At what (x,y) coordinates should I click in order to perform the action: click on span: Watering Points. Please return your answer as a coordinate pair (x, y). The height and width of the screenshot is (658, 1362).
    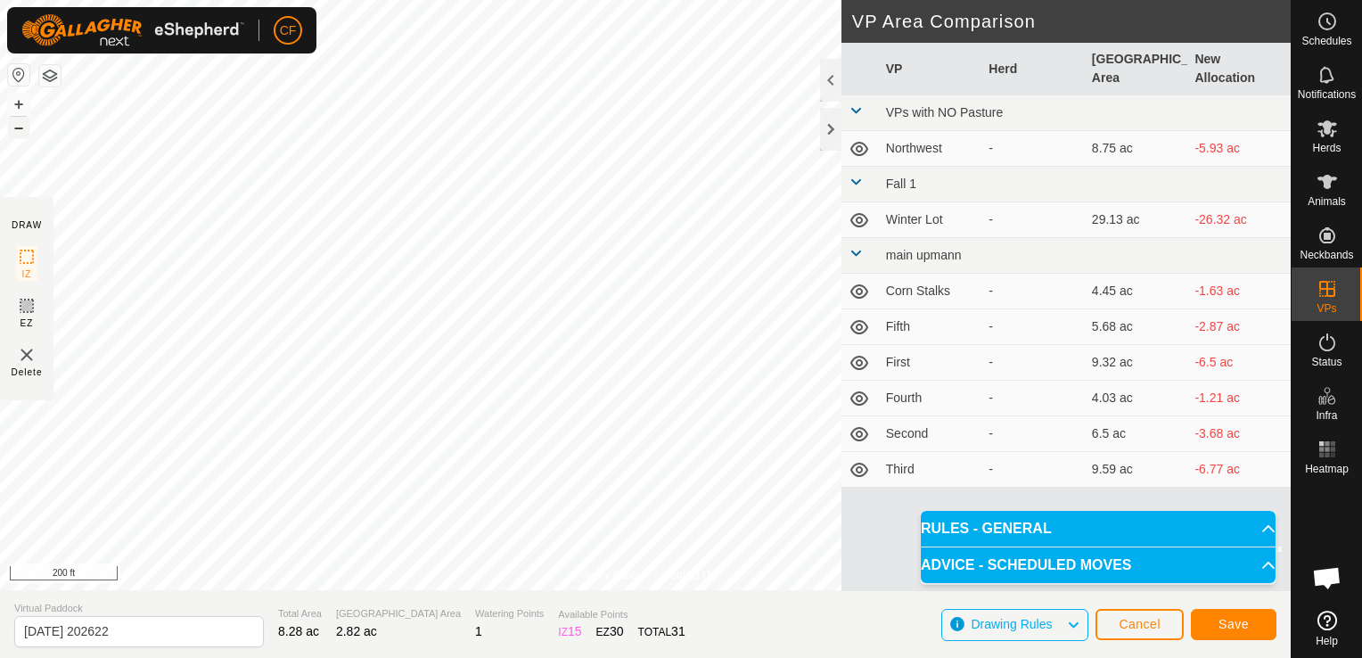
    Looking at the image, I should click on (509, 613).